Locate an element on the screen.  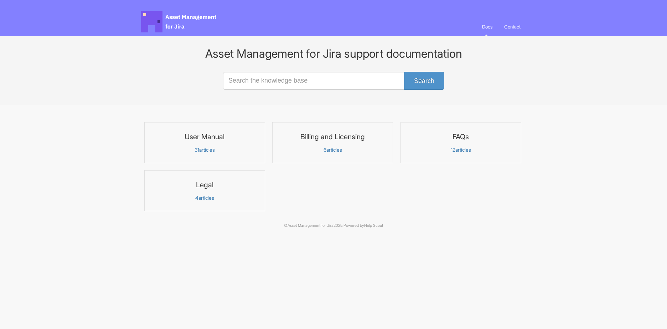
span: 6 is located at coordinates (325, 150).